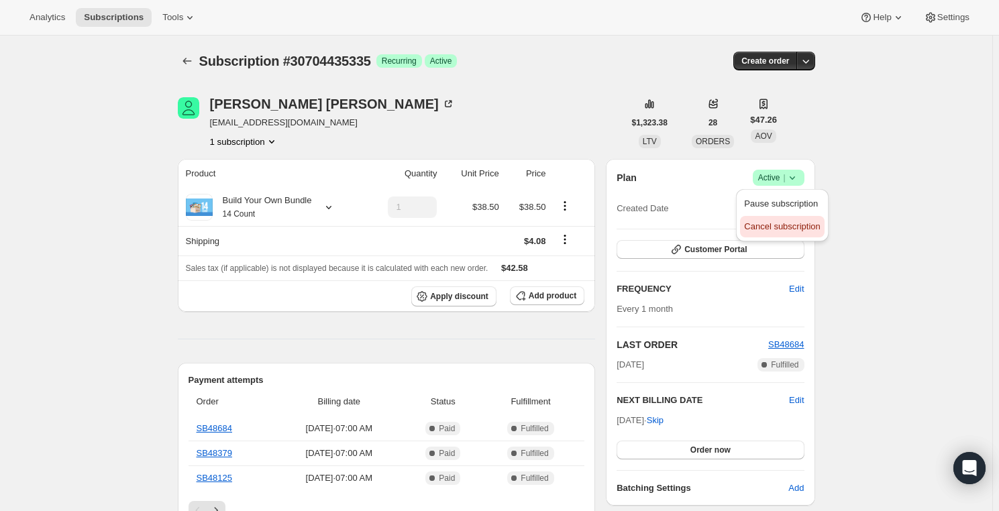  What do you see at coordinates (531, 402) in the screenshot?
I see `span: Fulfillment` at bounding box center [531, 402].